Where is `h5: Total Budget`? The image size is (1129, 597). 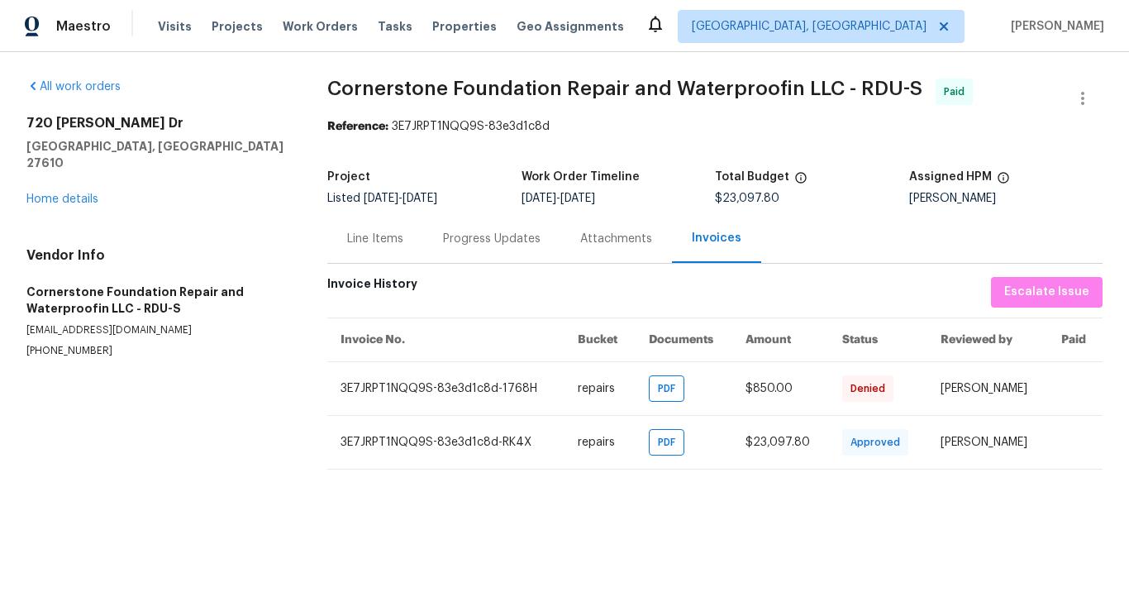
h5: Total Budget is located at coordinates (752, 177).